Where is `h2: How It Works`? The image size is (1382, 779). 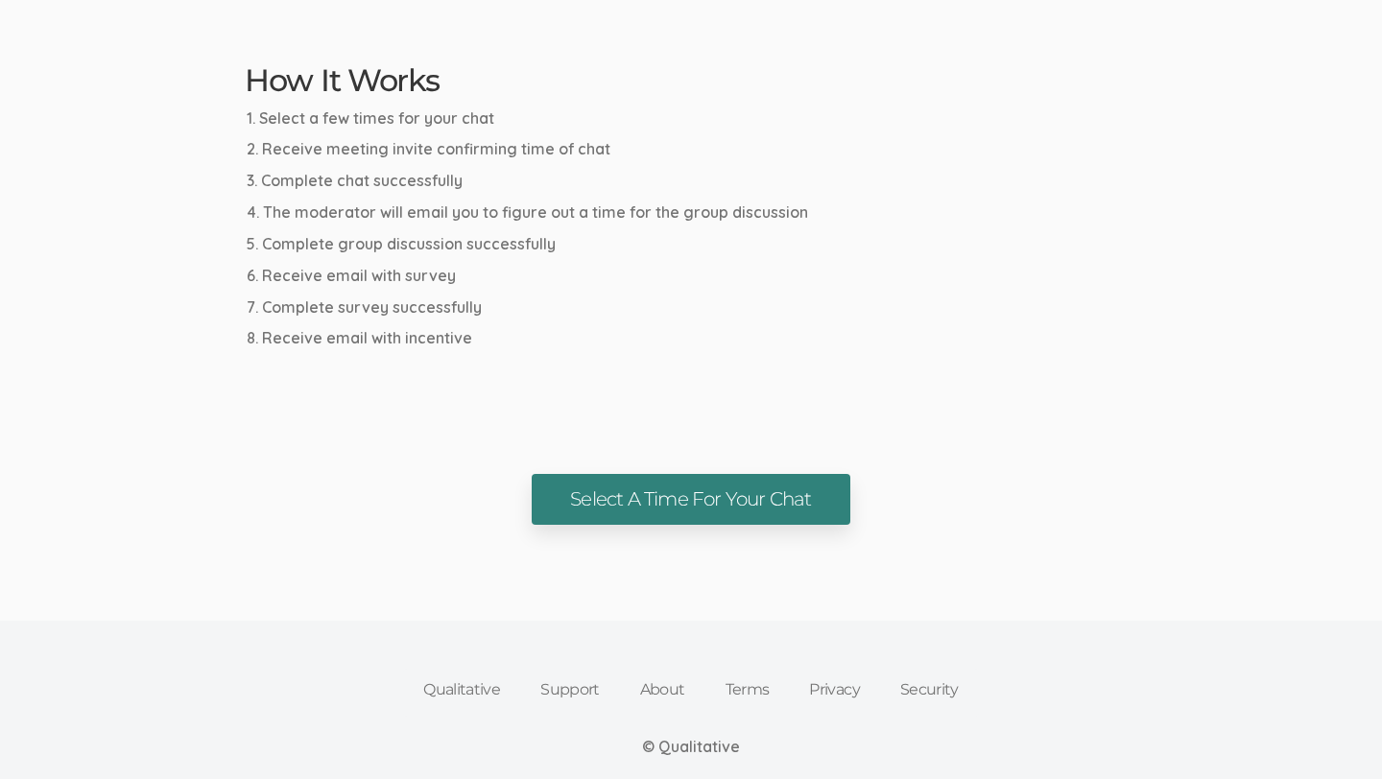
h2: How It Works is located at coordinates (691, 80).